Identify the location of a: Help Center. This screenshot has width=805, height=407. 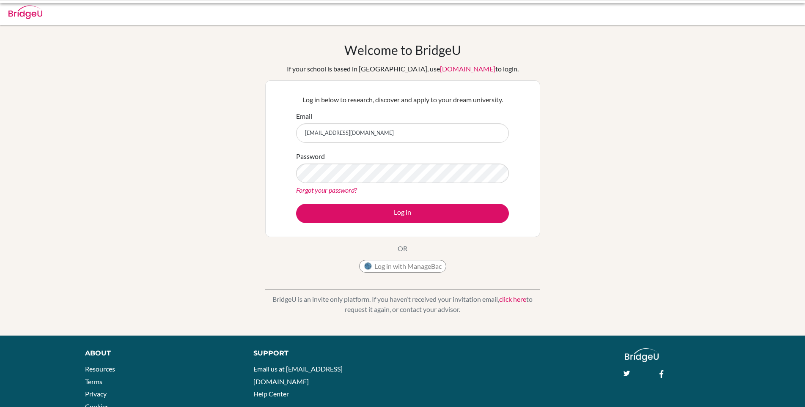
(271, 394).